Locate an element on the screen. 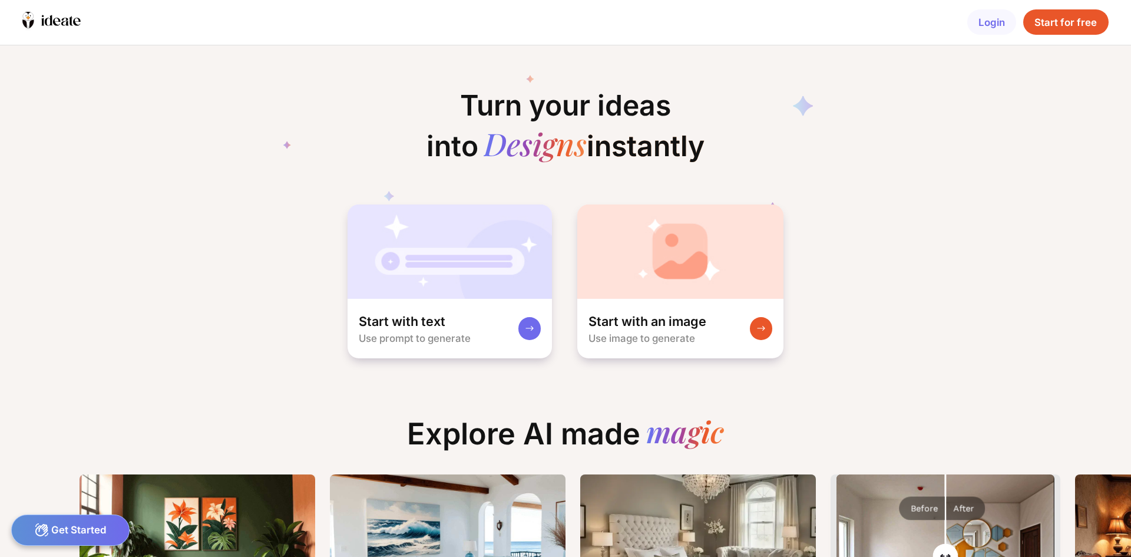 The width and height of the screenshot is (1131, 557). div: Login is located at coordinates (992, 22).